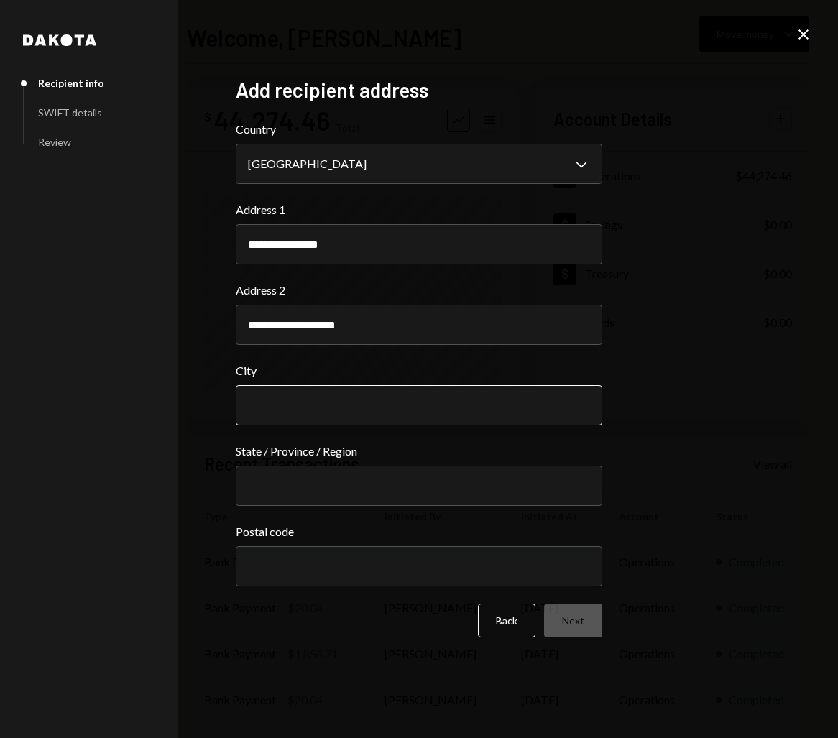 This screenshot has height=738, width=838. I want to click on label: Country, so click(419, 129).